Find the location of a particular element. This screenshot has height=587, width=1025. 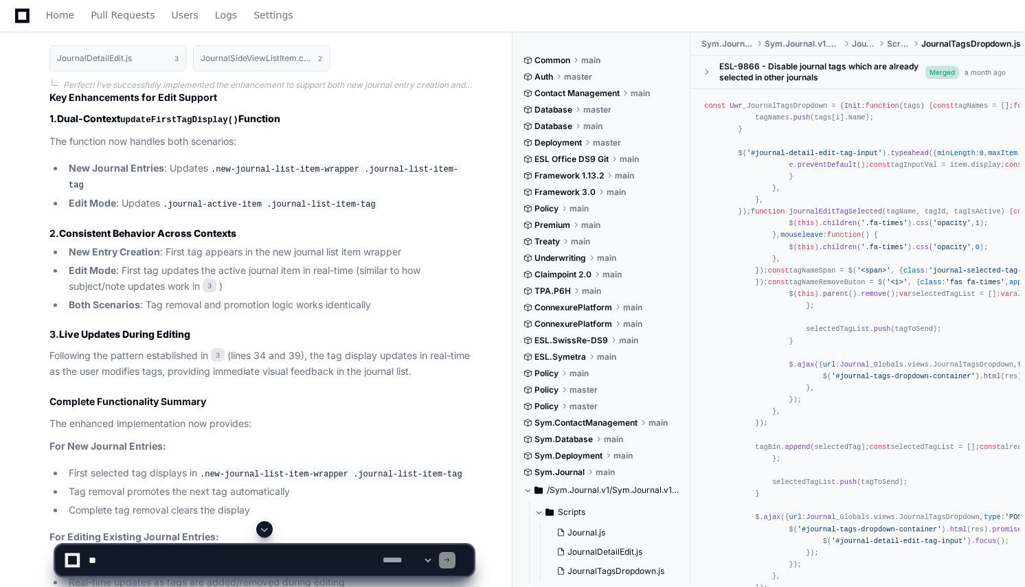

span: 'opacity' is located at coordinates (951, 247).